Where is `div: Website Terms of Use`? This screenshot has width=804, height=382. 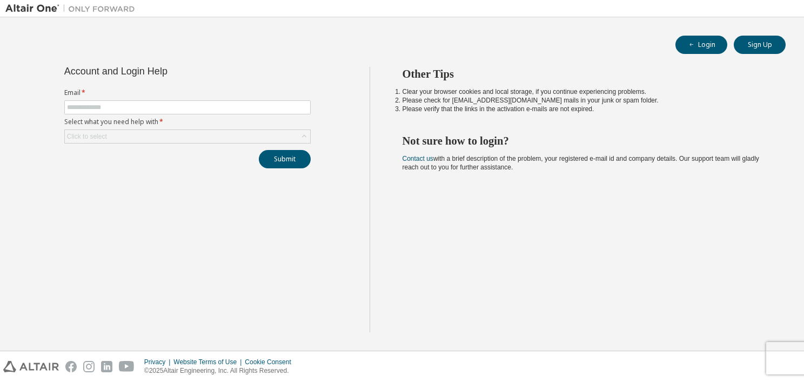 div: Website Terms of Use is located at coordinates (209, 362).